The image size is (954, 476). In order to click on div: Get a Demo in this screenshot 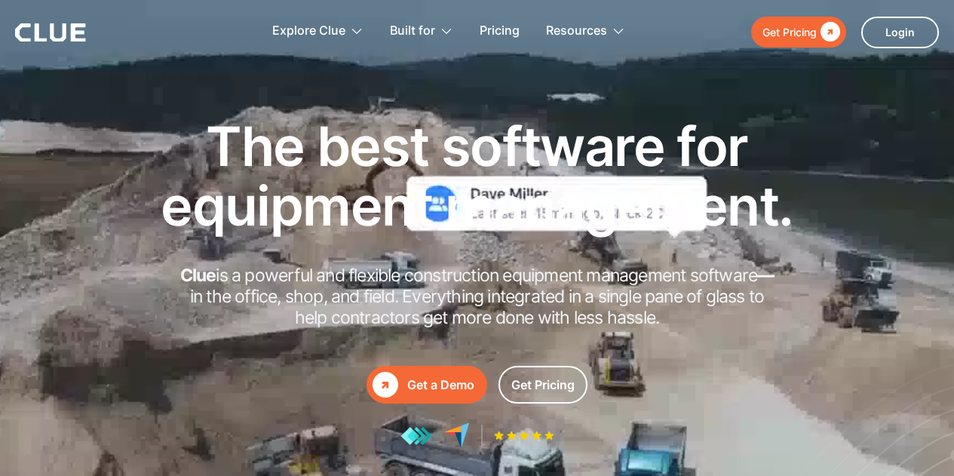, I will do `click(440, 384)`.